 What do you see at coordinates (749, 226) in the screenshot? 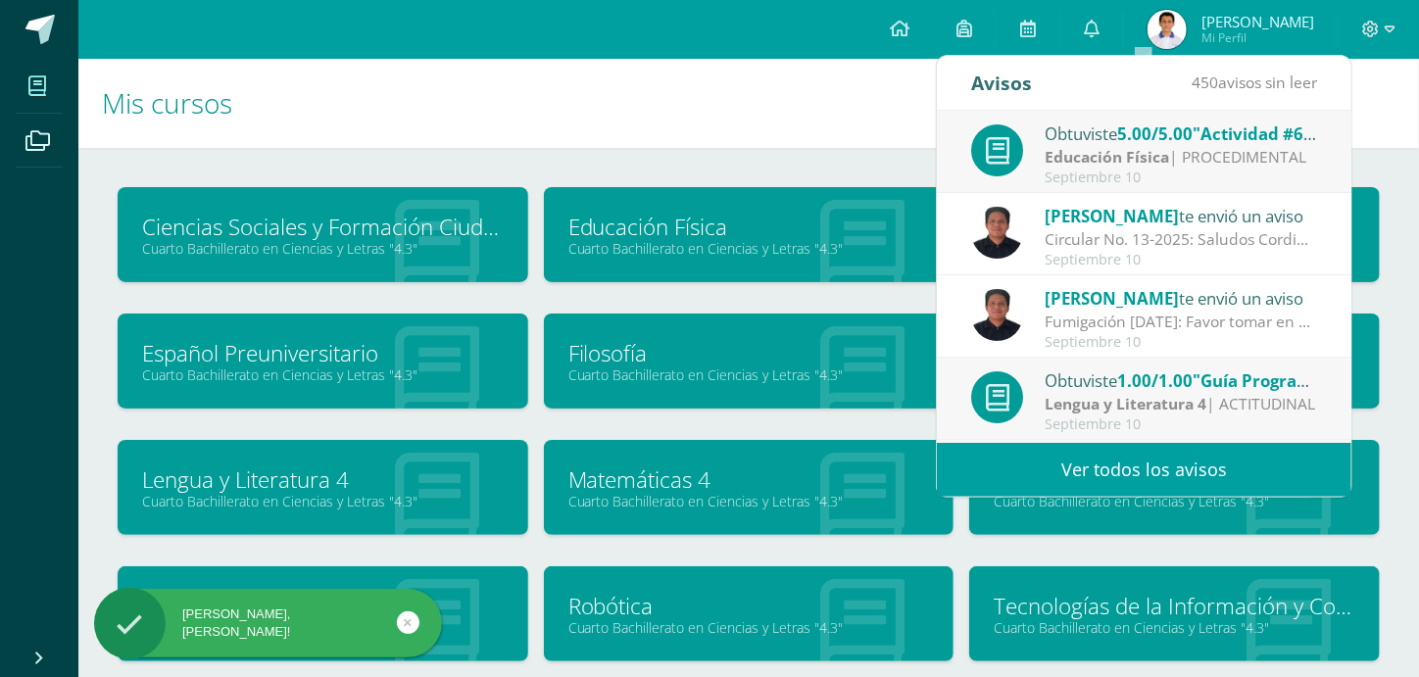
I see `a: Educación Física` at bounding box center [749, 226].